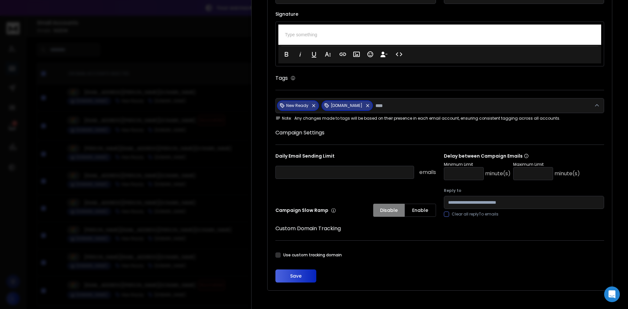 This screenshot has width=628, height=309. I want to click on button: Code View, so click(399, 54).